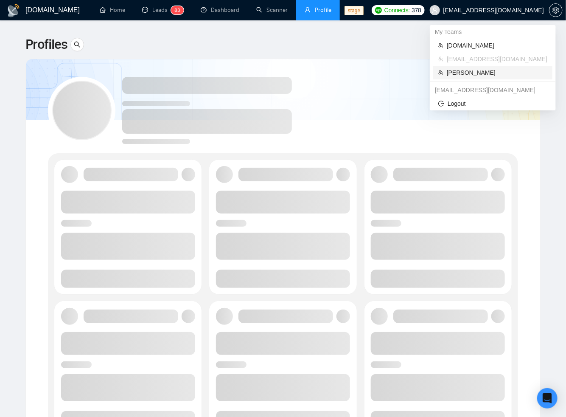  I want to click on span: Profile, so click(323, 10).